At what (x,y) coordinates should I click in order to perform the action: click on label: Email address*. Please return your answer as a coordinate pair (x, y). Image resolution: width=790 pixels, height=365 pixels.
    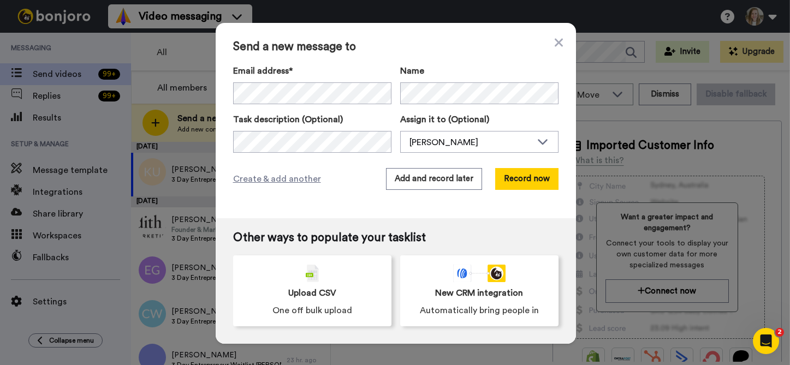
    Looking at the image, I should click on (312, 71).